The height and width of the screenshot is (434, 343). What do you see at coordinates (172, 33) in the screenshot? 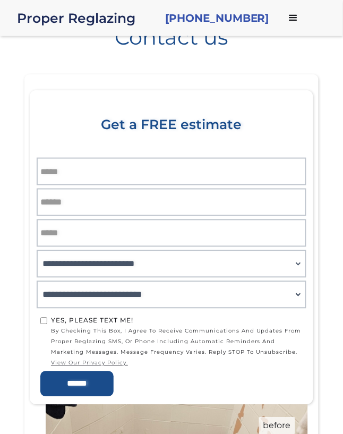
I see `h1: Contact us` at bounding box center [172, 33].